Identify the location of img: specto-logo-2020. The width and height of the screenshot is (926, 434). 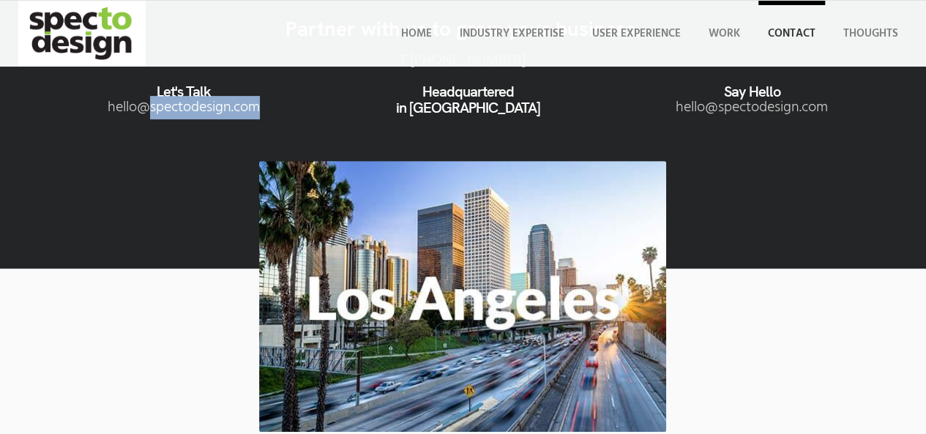
(82, 34).